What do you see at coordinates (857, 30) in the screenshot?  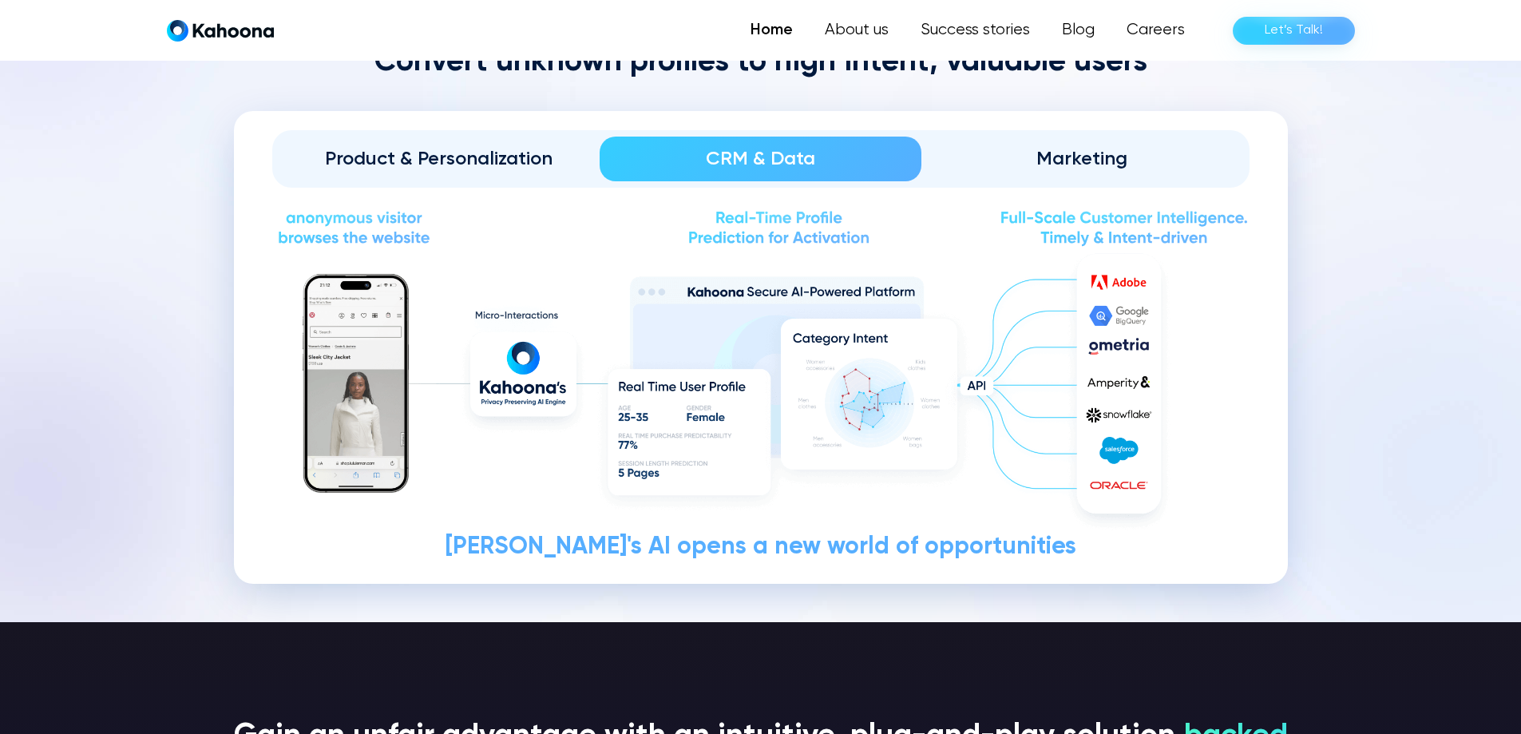 I see `a: About us` at bounding box center [857, 30].